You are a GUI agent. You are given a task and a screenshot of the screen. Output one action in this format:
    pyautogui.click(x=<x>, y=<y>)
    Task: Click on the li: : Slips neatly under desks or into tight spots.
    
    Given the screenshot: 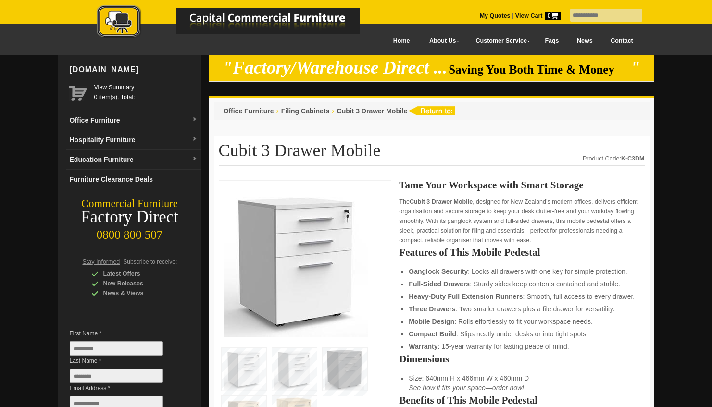 What is the action you would take?
    pyautogui.click(x=521, y=334)
    